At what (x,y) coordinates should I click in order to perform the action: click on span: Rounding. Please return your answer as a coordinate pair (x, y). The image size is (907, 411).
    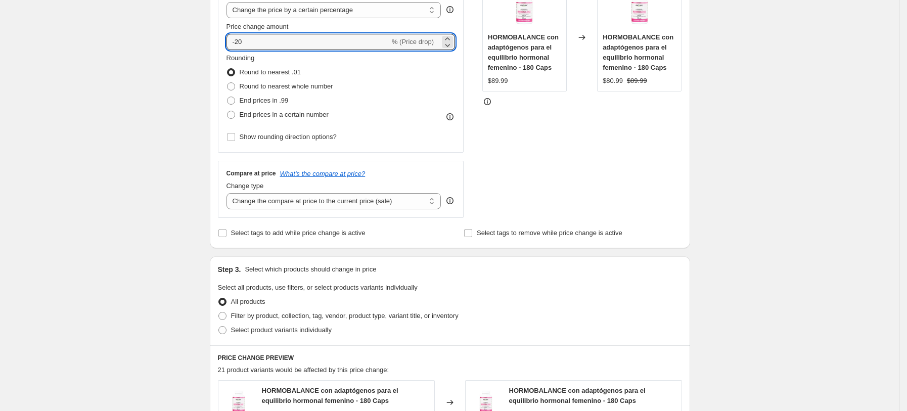
    Looking at the image, I should click on (241, 58).